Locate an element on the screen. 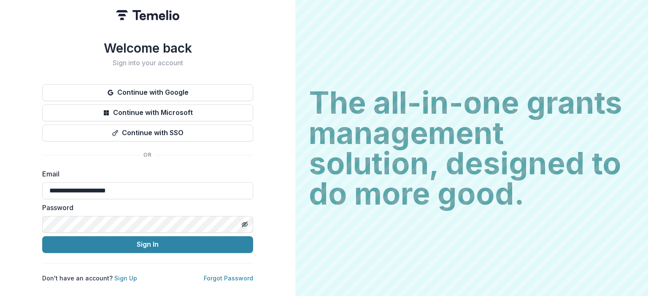 The image size is (648, 296). p: Don't have an account? is located at coordinates (89, 278).